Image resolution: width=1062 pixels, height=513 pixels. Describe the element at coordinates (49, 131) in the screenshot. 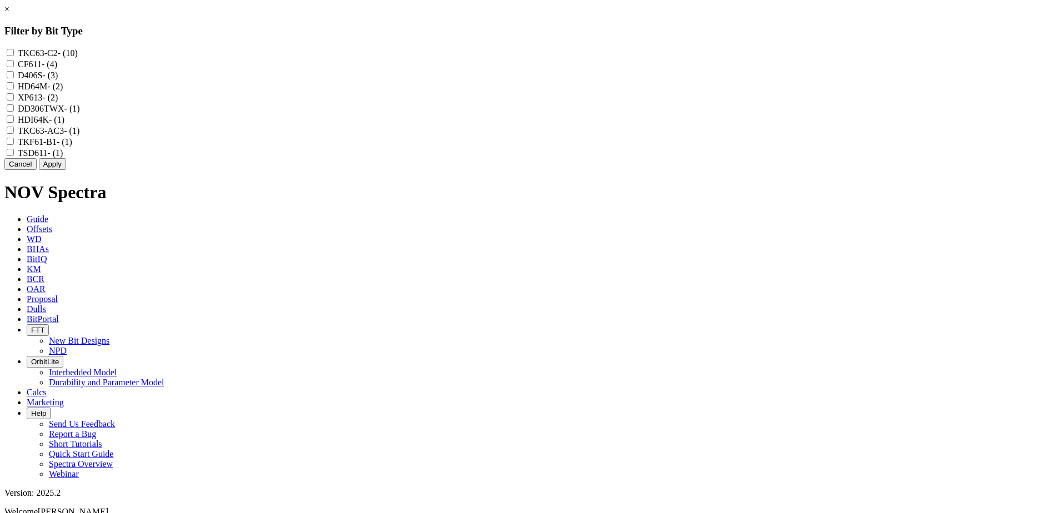

I see `label: TKC63-AC3` at that location.